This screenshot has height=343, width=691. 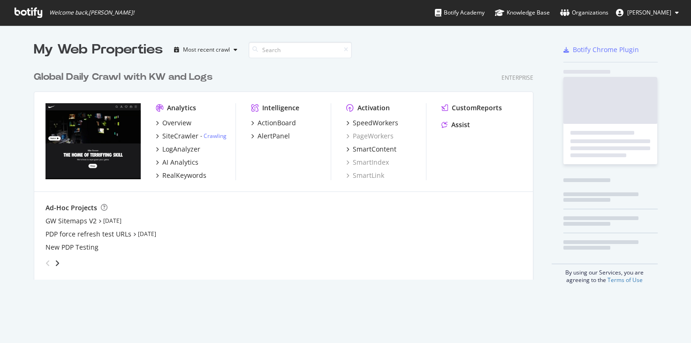 I want to click on div: By using our Services, you are agreeing to the, so click(x=604, y=273).